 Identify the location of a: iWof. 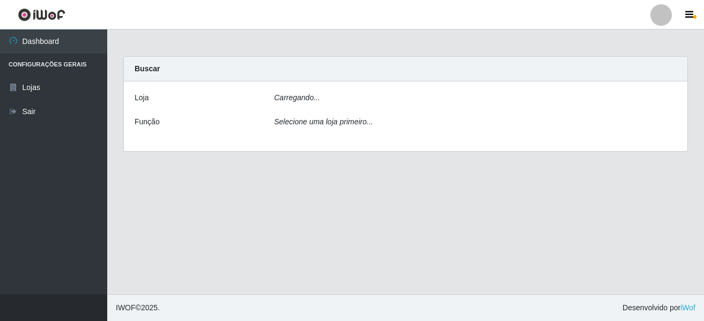
(688, 308).